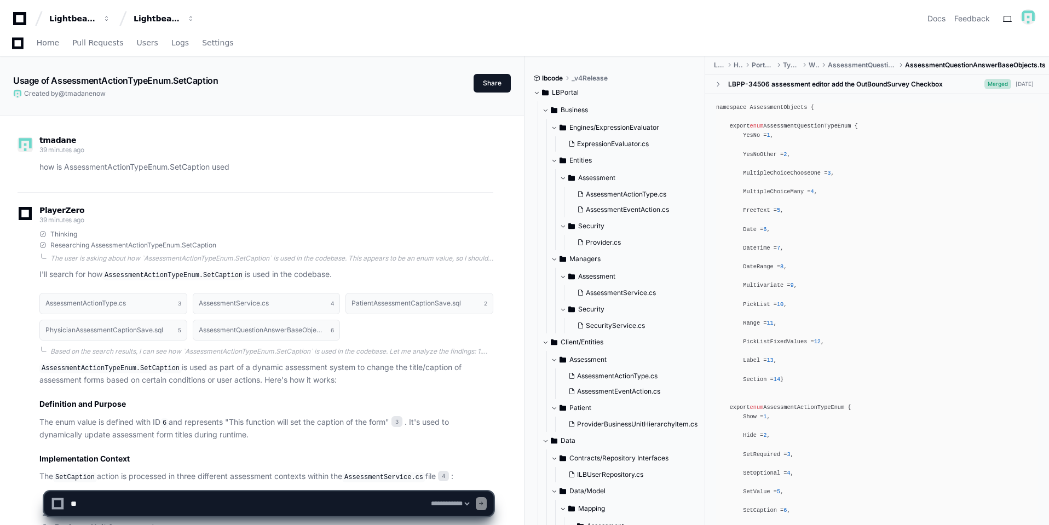  I want to click on span: Created by, so click(65, 94).